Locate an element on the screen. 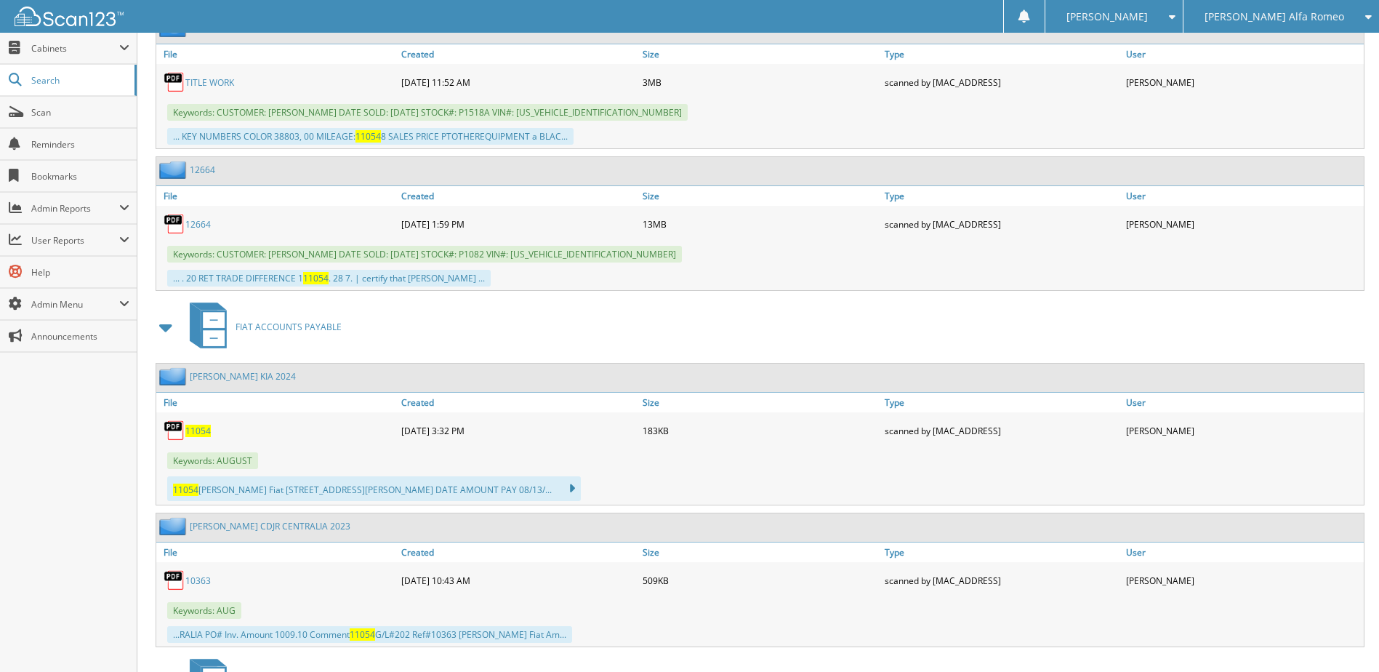 This screenshot has width=1379, height=672. span: Scan is located at coordinates (80, 112).